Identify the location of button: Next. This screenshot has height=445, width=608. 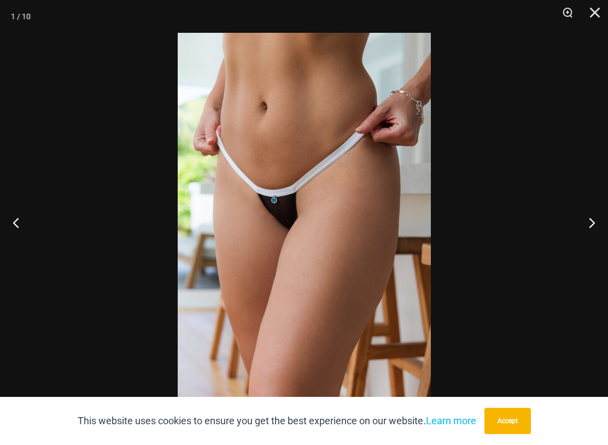
(587, 223).